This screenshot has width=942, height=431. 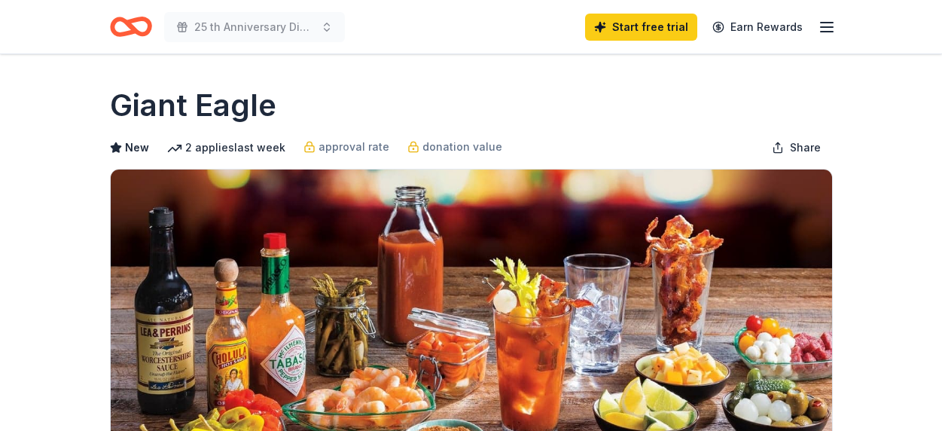 I want to click on a: Start free trial, so click(x=641, y=27).